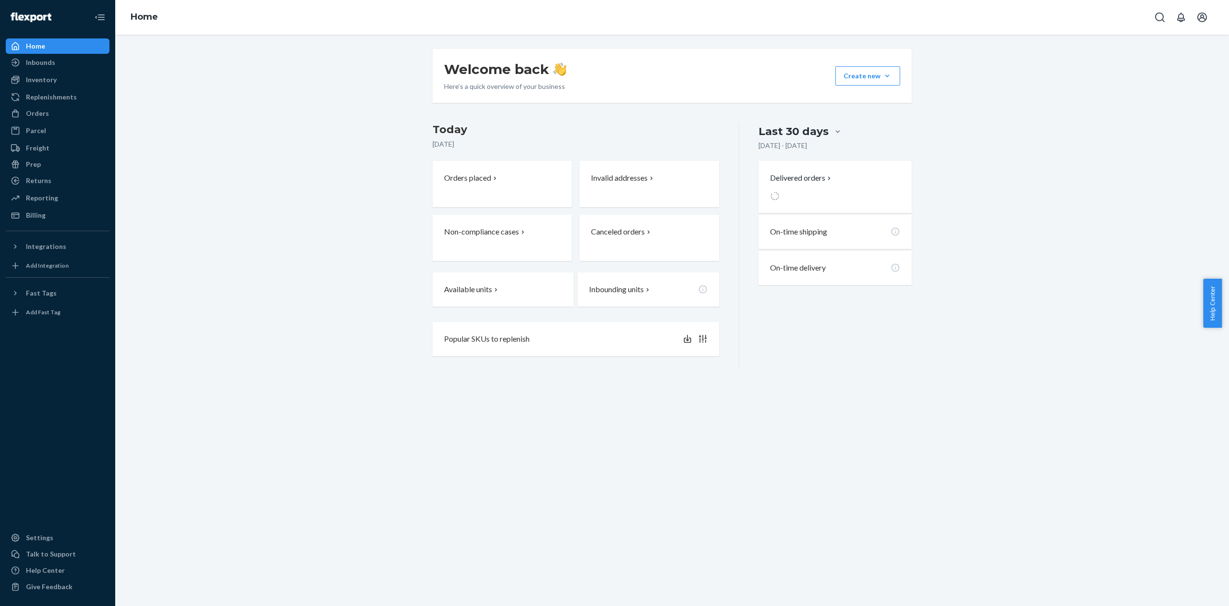 Image resolution: width=1229 pixels, height=606 pixels. Describe the element at coordinates (1181, 17) in the screenshot. I see `button: Open notifications` at that location.